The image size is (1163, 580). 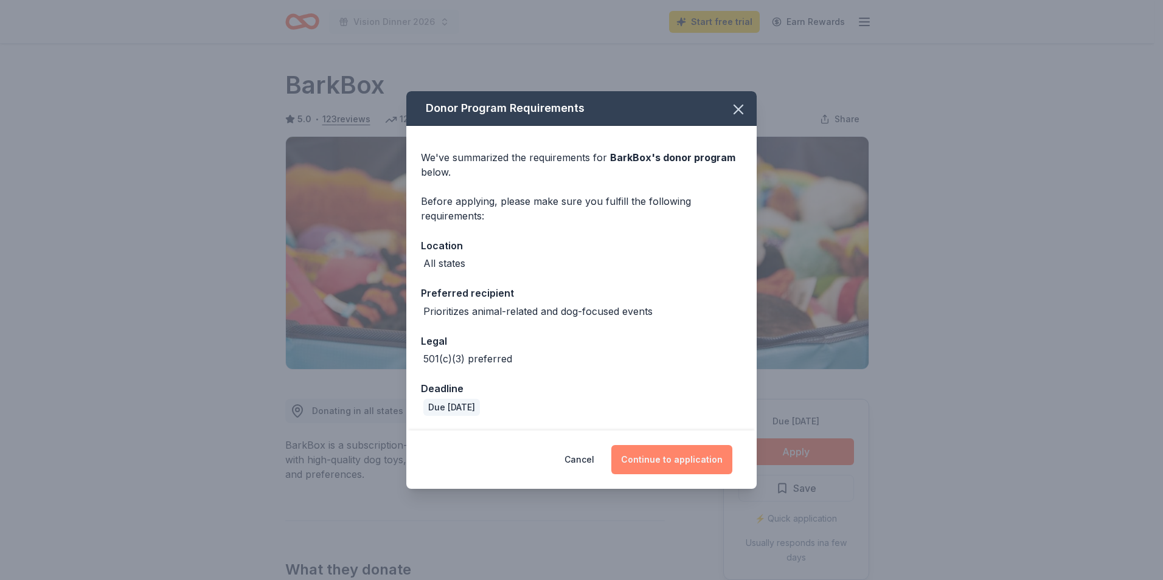 I want to click on button: Cancel, so click(x=579, y=460).